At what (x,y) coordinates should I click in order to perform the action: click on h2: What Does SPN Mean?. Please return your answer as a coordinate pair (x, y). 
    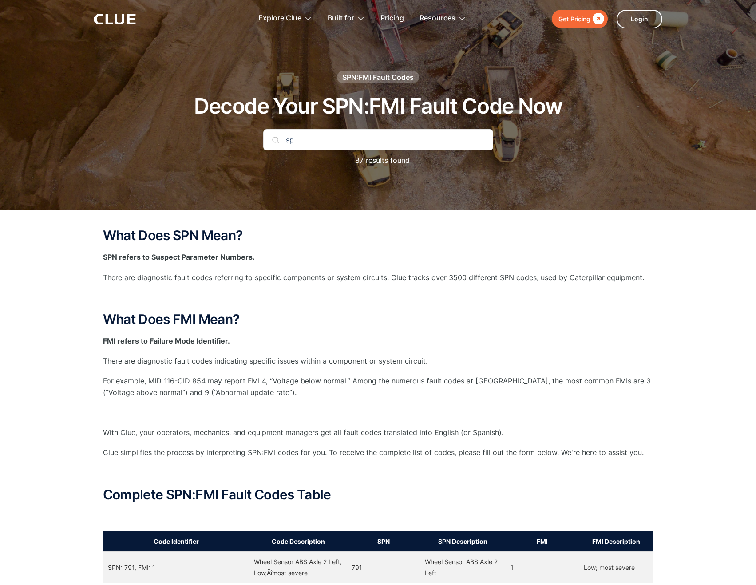
    Looking at the image, I should click on (378, 235).